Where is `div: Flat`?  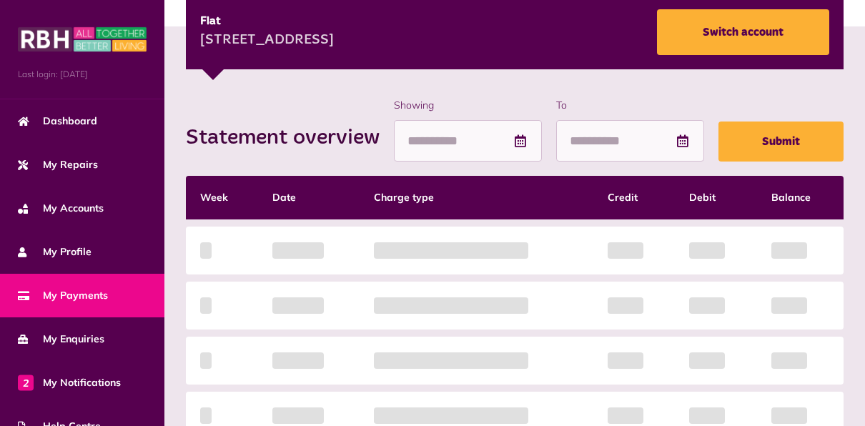
div: Flat is located at coordinates (267, 21).